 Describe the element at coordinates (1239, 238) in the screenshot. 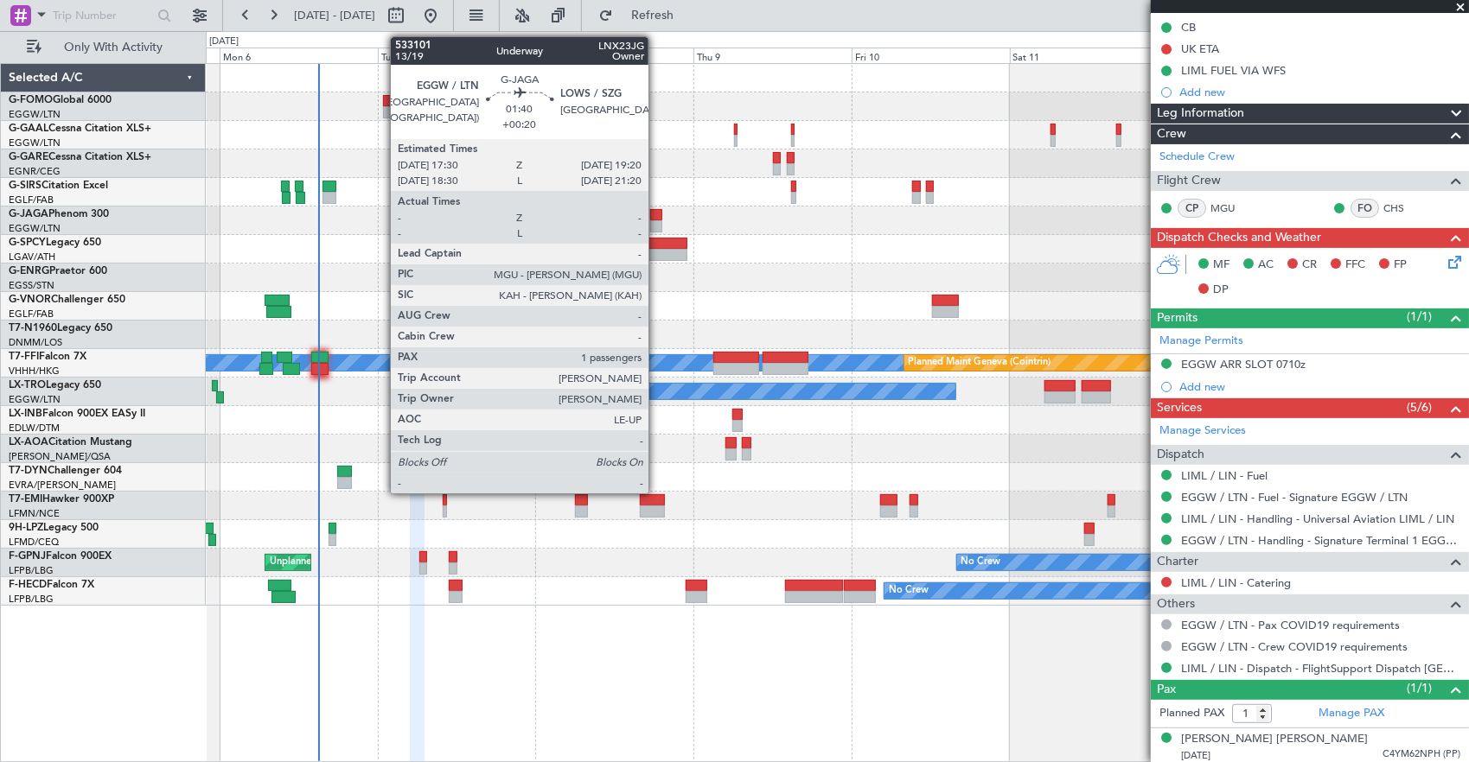

I see `span: Dispatch Checks and Weather` at that location.